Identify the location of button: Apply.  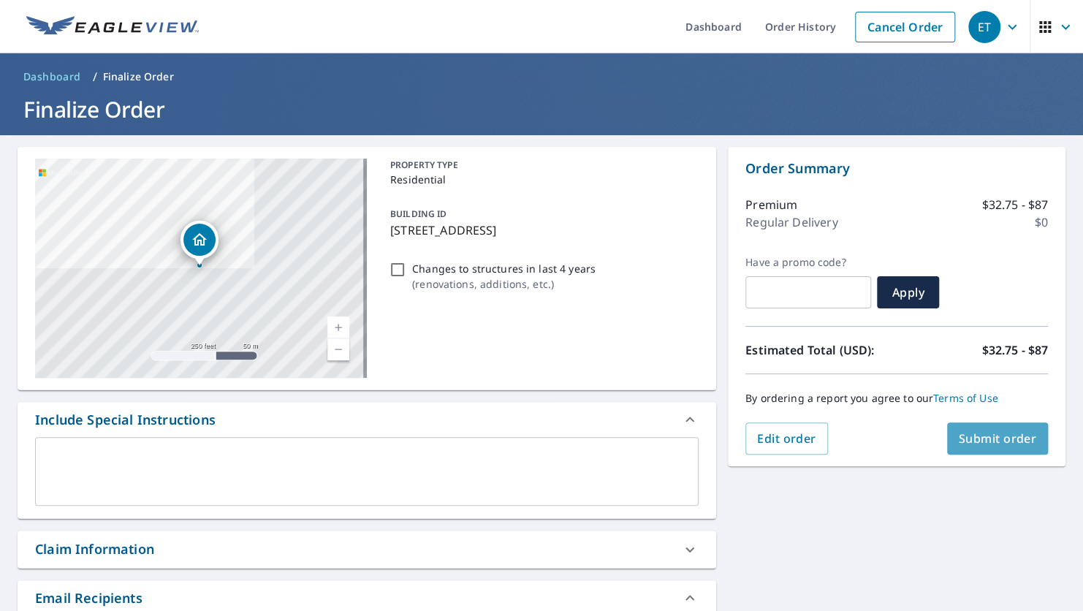
(908, 292).